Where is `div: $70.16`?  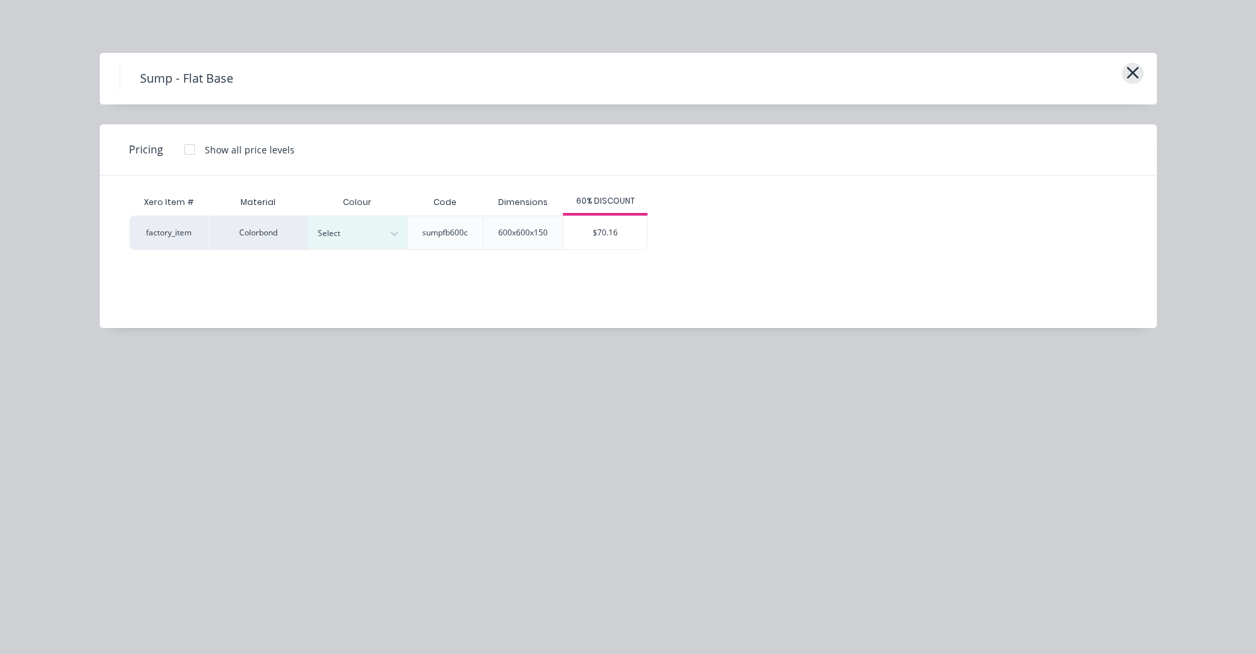
div: $70.16 is located at coordinates (605, 233).